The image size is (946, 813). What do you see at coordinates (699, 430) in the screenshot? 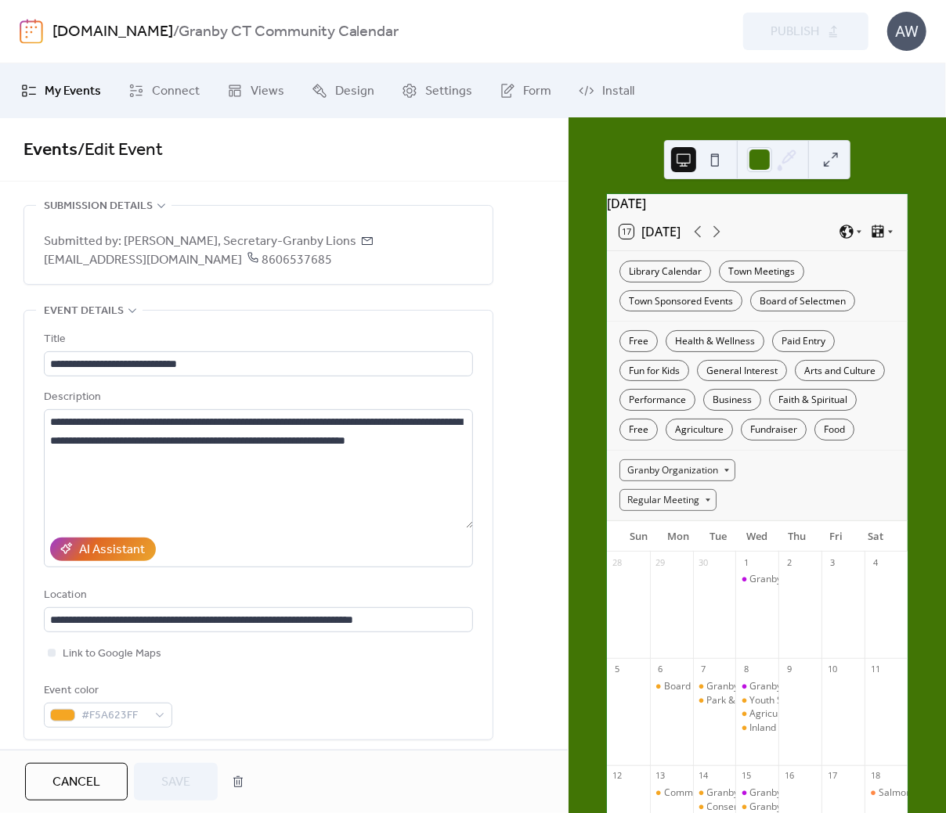
I see `div: Agriculture` at bounding box center [699, 430].